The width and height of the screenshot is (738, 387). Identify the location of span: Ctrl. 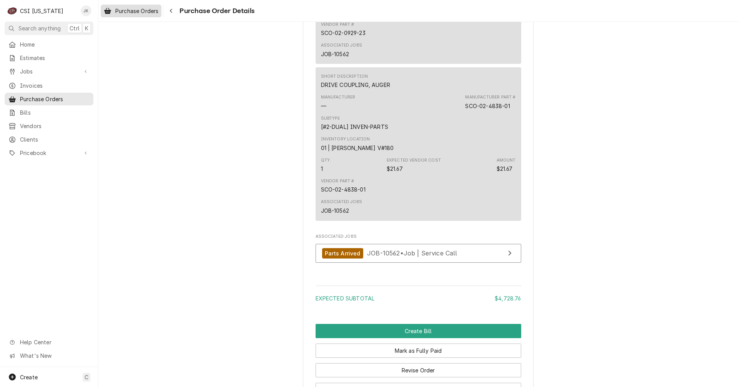
(75, 28).